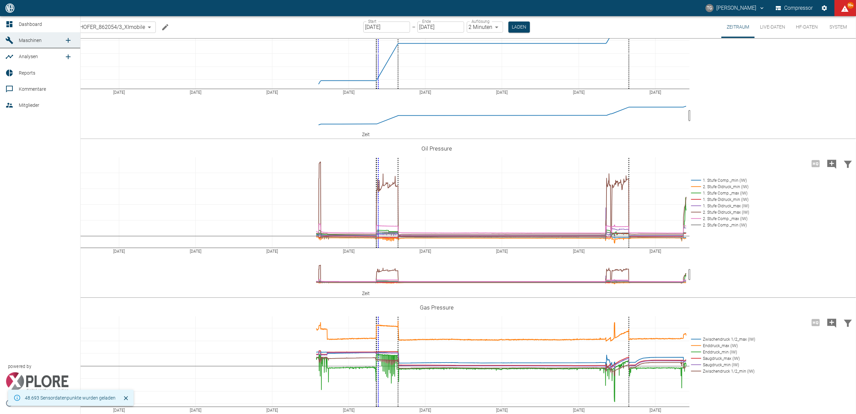 The width and height of the screenshot is (856, 414). What do you see at coordinates (68, 57) in the screenshot?
I see `a: new /analyses/list/0` at bounding box center [68, 57].